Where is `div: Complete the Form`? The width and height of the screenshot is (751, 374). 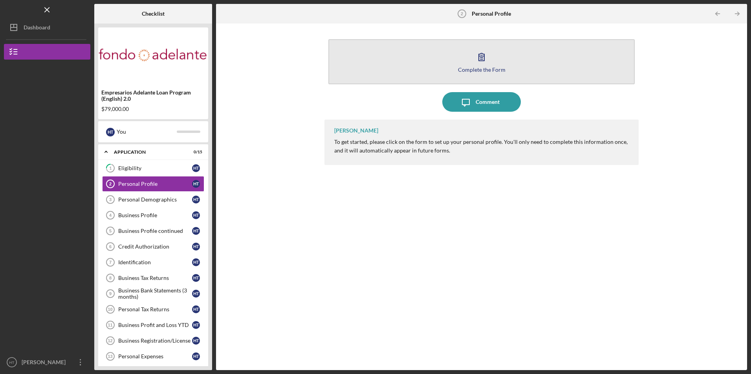
div: Complete the Form is located at coordinates (481, 69).